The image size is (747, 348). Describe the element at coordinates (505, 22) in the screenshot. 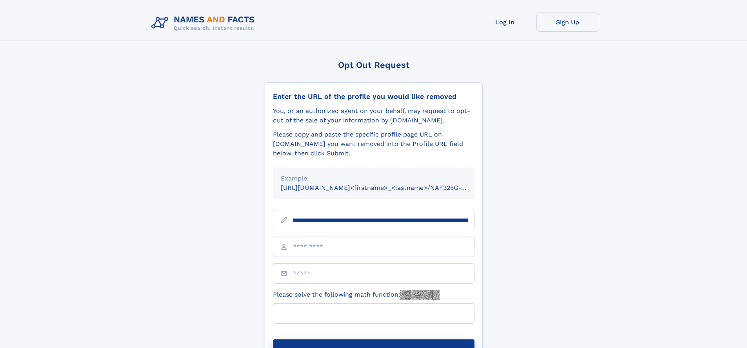

I see `a: Log In` at that location.